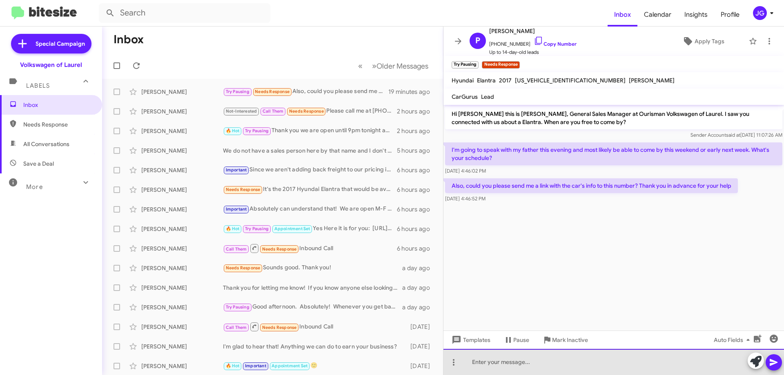  Describe the element at coordinates (533, 52) in the screenshot. I see `span: Up to 14-day-old leads` at that location.